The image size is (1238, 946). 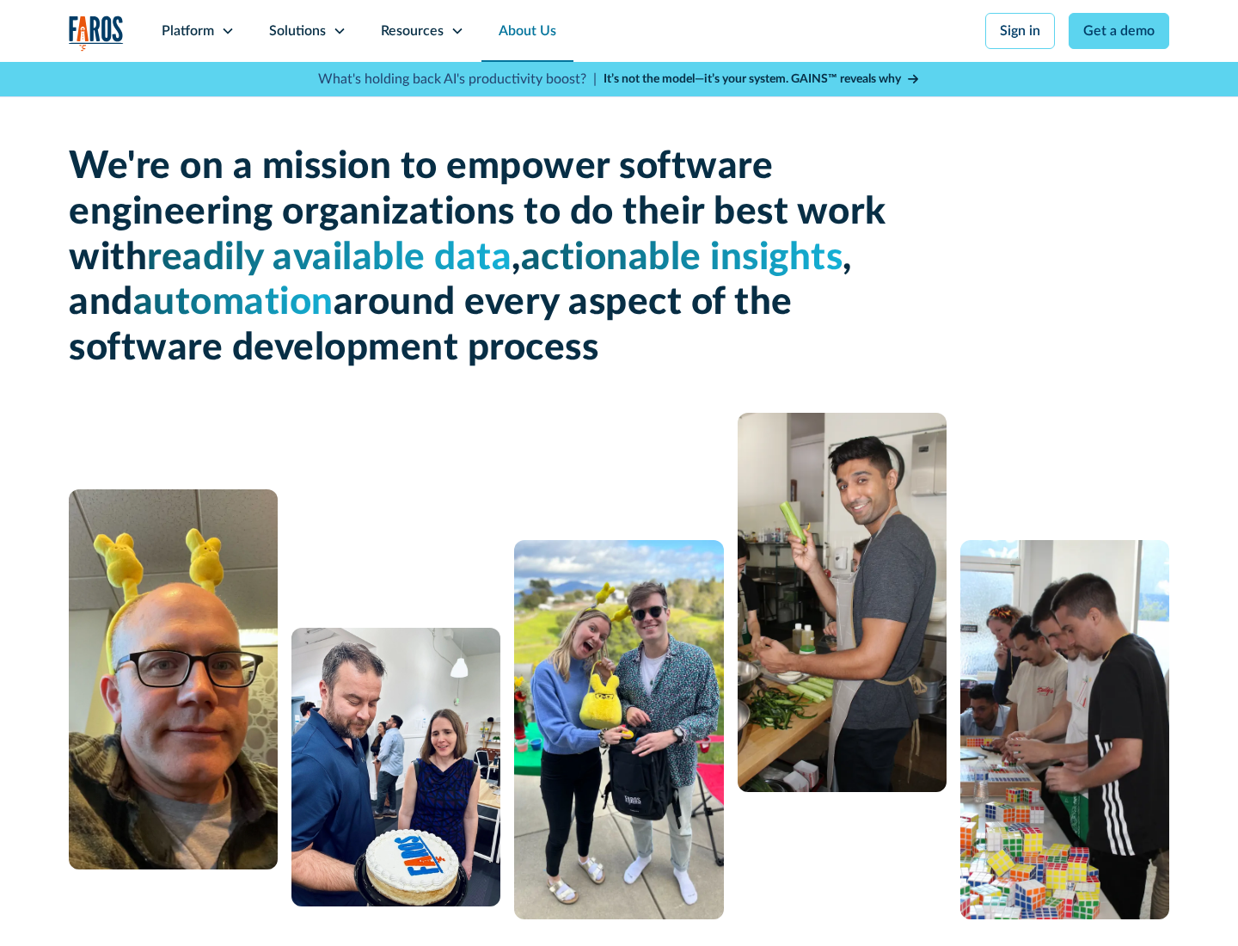 I want to click on a: Get a demo, so click(x=1119, y=31).